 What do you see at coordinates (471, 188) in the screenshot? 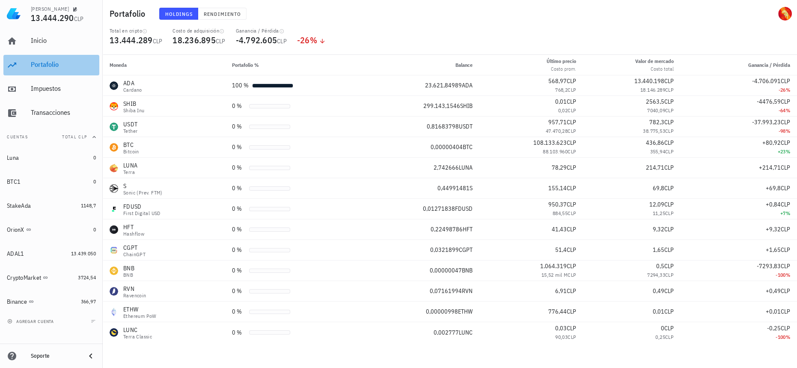
I see `span: S` at bounding box center [471, 188].